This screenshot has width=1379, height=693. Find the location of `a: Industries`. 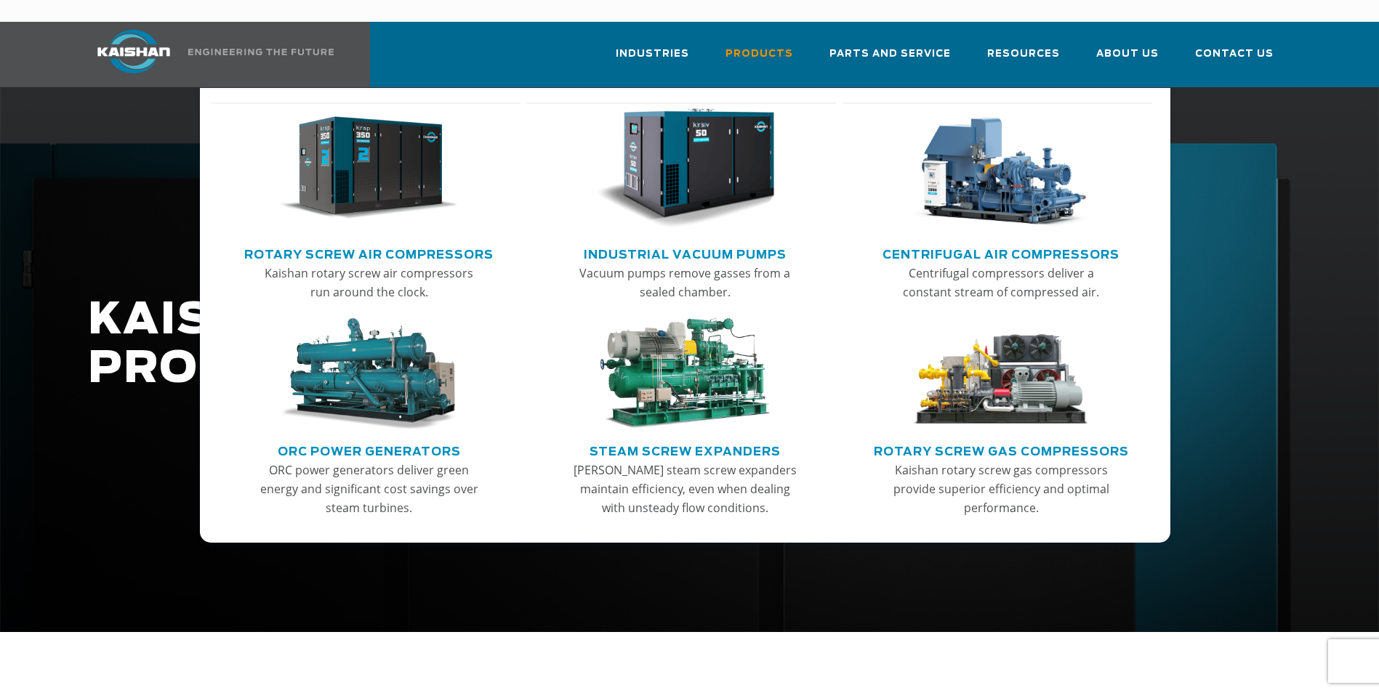

a: Industries is located at coordinates (652, 60).